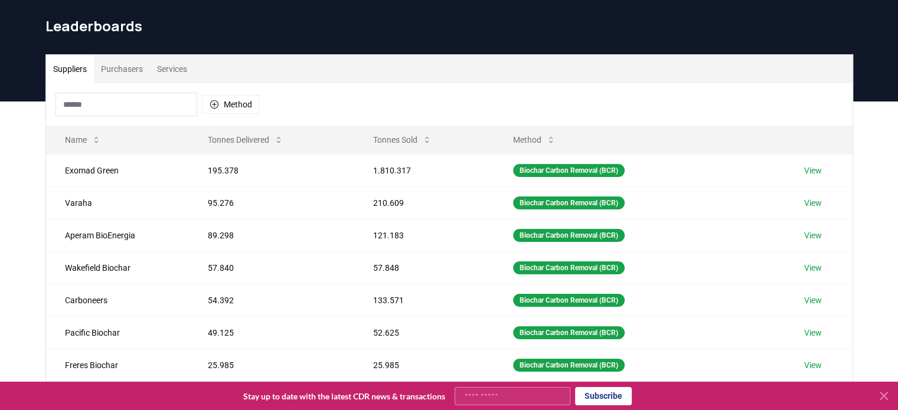  I want to click on button: Suppliers, so click(70, 69).